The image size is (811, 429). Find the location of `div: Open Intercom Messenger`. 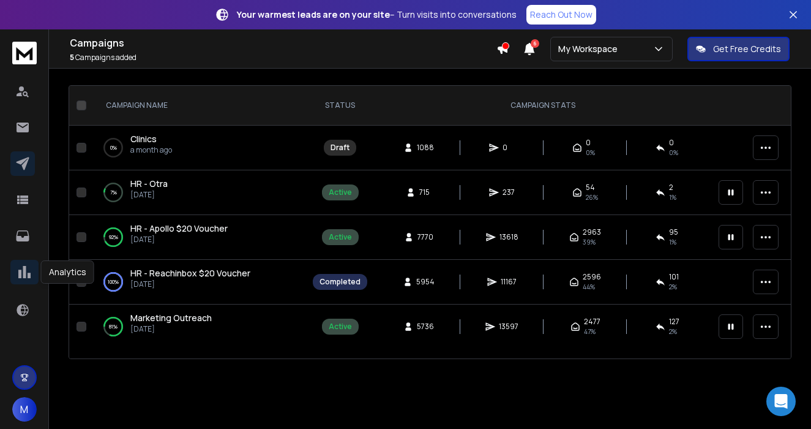

div: Open Intercom Messenger is located at coordinates (781, 401).